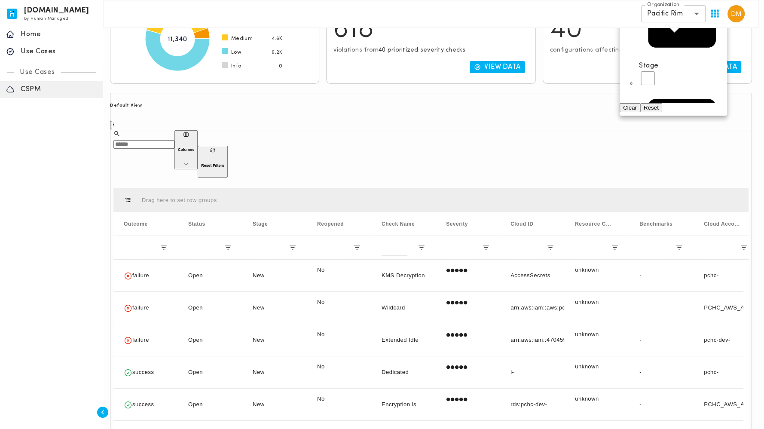  Describe the element at coordinates (353, 30) in the screenshot. I see `span: 618` at that location.